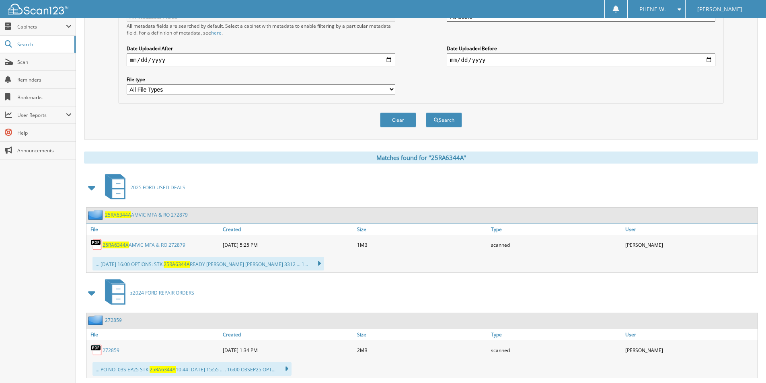 The height and width of the screenshot is (383, 766). I want to click on span: Reminders, so click(44, 80).